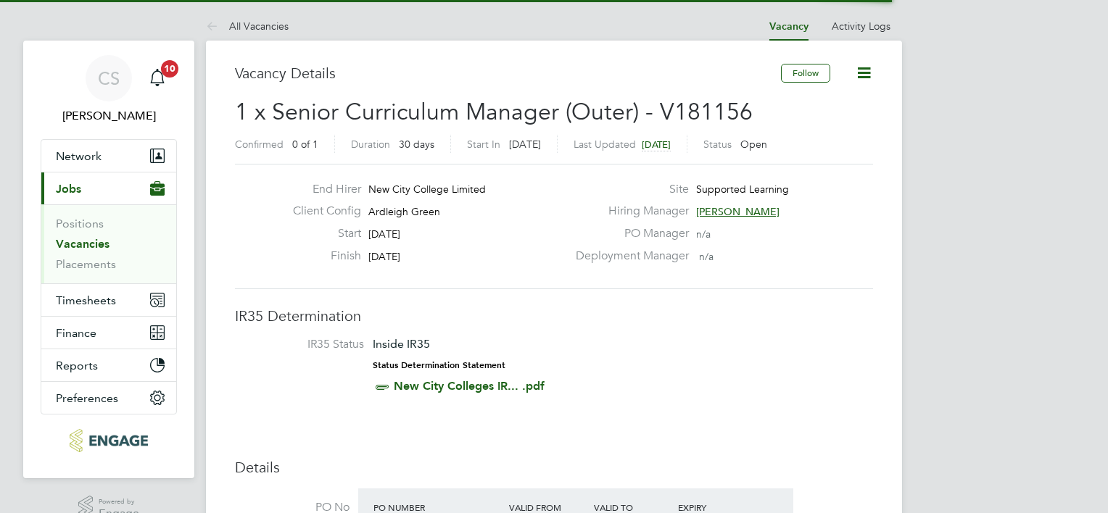 This screenshot has height=513, width=1108. I want to click on h3: IR35 Determination, so click(554, 316).